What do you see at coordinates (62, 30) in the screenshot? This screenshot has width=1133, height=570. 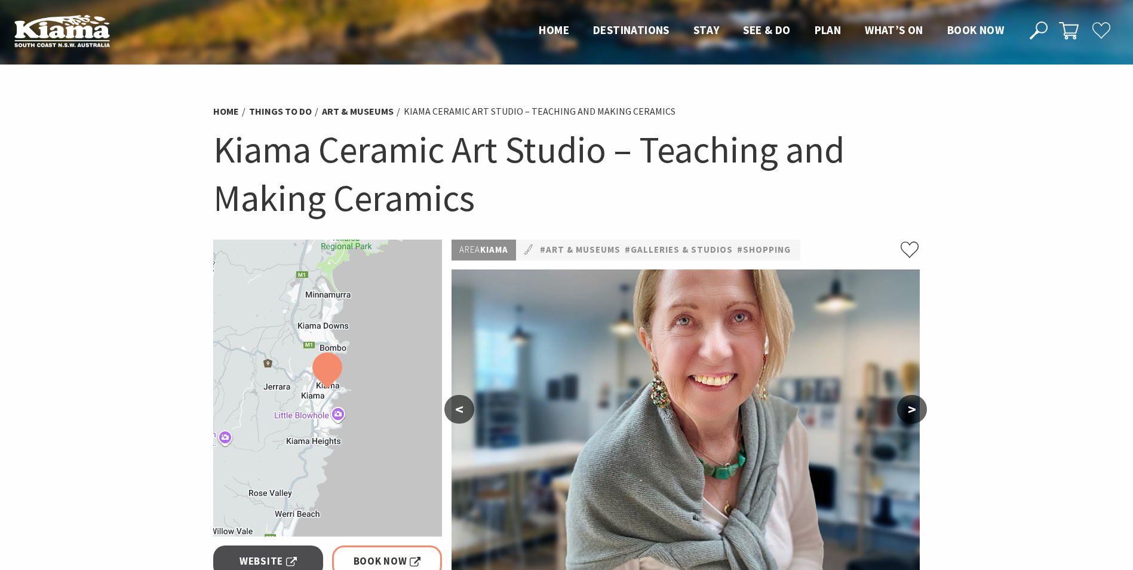 I see `img: Kiama Logo` at bounding box center [62, 30].